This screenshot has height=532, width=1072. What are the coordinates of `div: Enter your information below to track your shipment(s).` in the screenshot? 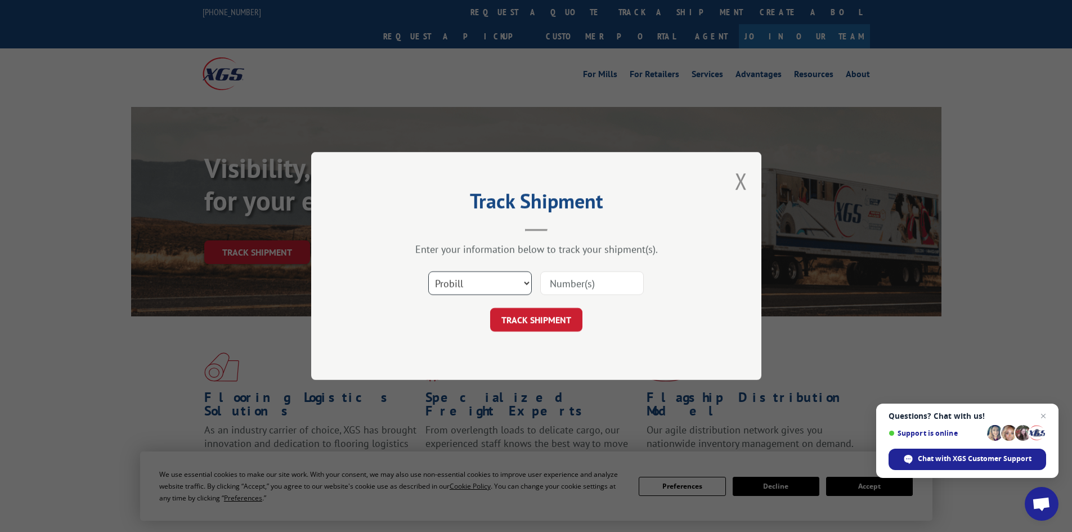 It's located at (536, 249).